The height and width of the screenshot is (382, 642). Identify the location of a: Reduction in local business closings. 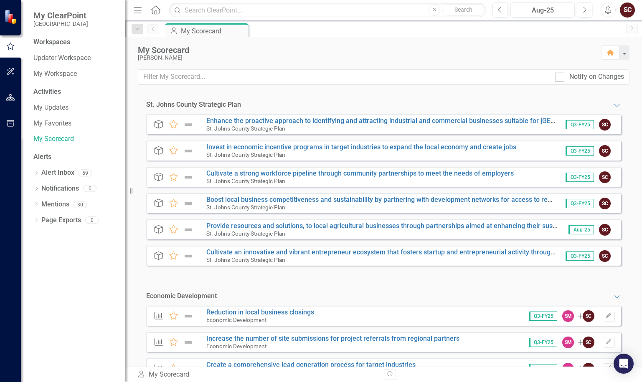
(260, 312).